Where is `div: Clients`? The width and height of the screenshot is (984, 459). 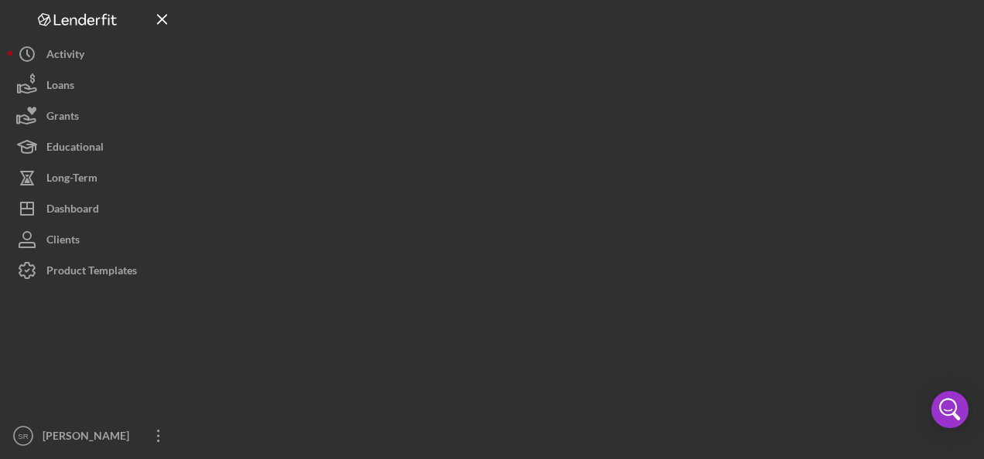 div: Clients is located at coordinates (63, 241).